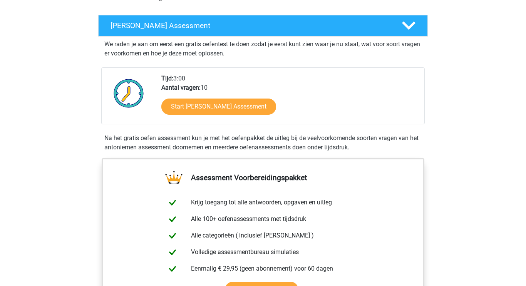 This screenshot has height=286, width=526. I want to click on div: 3:00 10, so click(290, 99).